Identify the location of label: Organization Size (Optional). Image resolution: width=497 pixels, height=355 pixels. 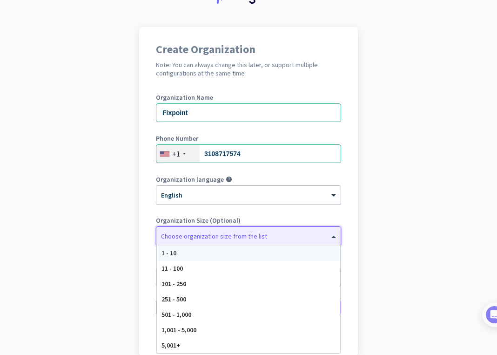
(249, 220).